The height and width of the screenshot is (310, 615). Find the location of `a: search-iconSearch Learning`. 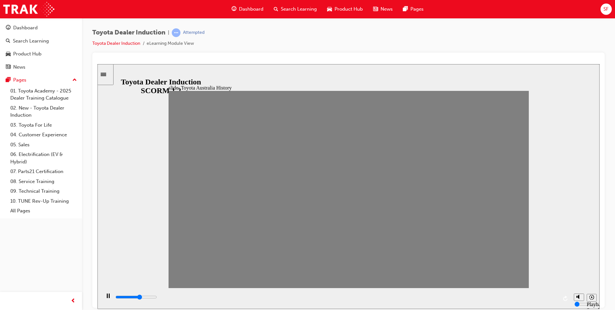

a: search-iconSearch Learning is located at coordinates (295, 9).